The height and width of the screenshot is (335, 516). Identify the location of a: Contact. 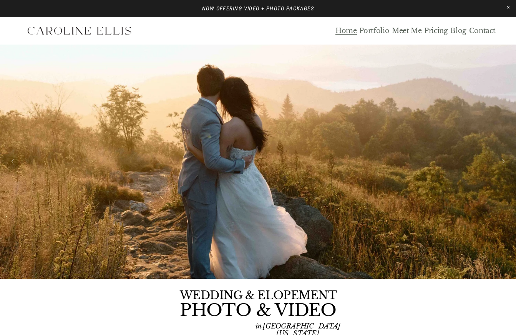
(482, 31).